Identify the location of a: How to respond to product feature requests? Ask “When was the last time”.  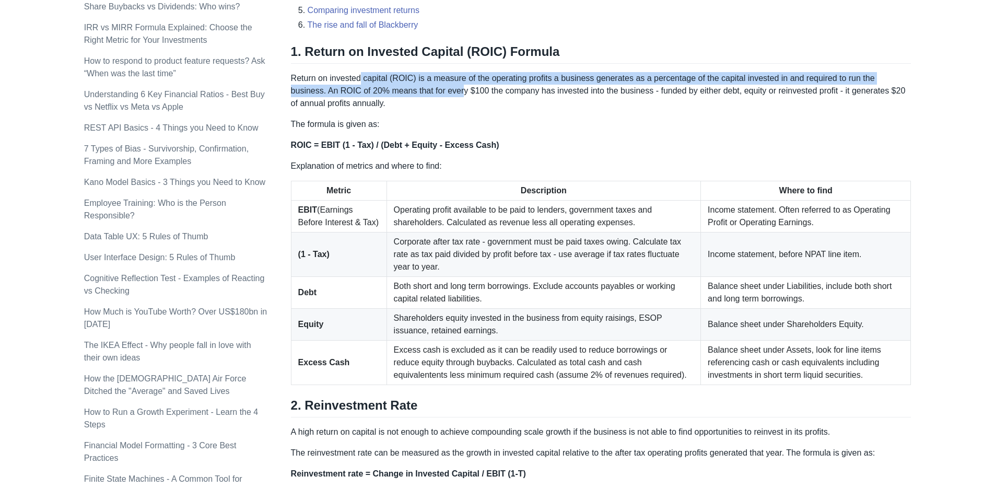
(175, 67).